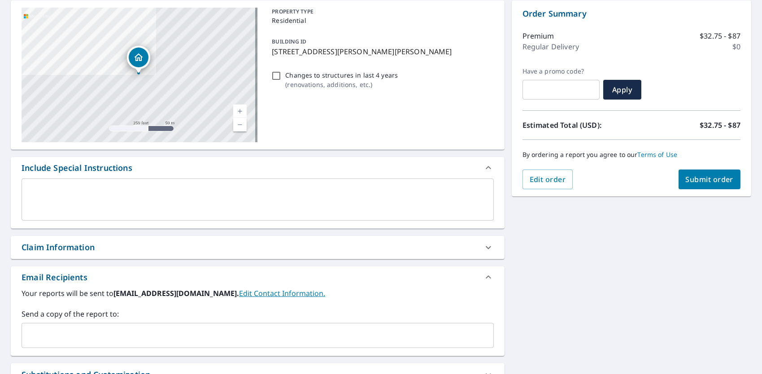 Image resolution: width=762 pixels, height=374 pixels. Describe the element at coordinates (622, 90) in the screenshot. I see `span: Apply` at that location.